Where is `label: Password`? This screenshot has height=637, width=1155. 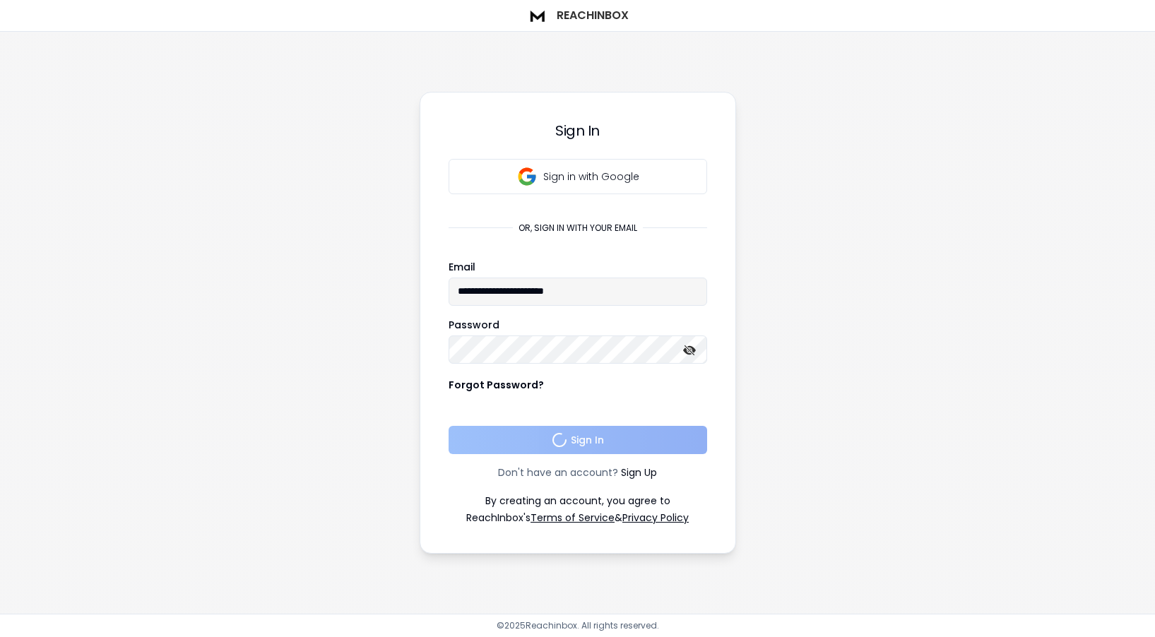 label: Password is located at coordinates (474, 325).